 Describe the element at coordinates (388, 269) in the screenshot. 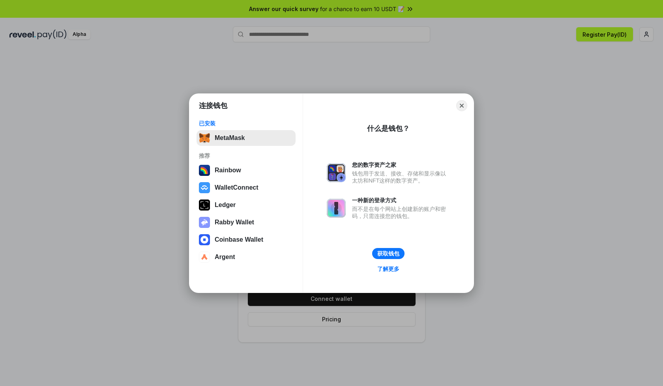

I see `a: 了解更多` at that location.